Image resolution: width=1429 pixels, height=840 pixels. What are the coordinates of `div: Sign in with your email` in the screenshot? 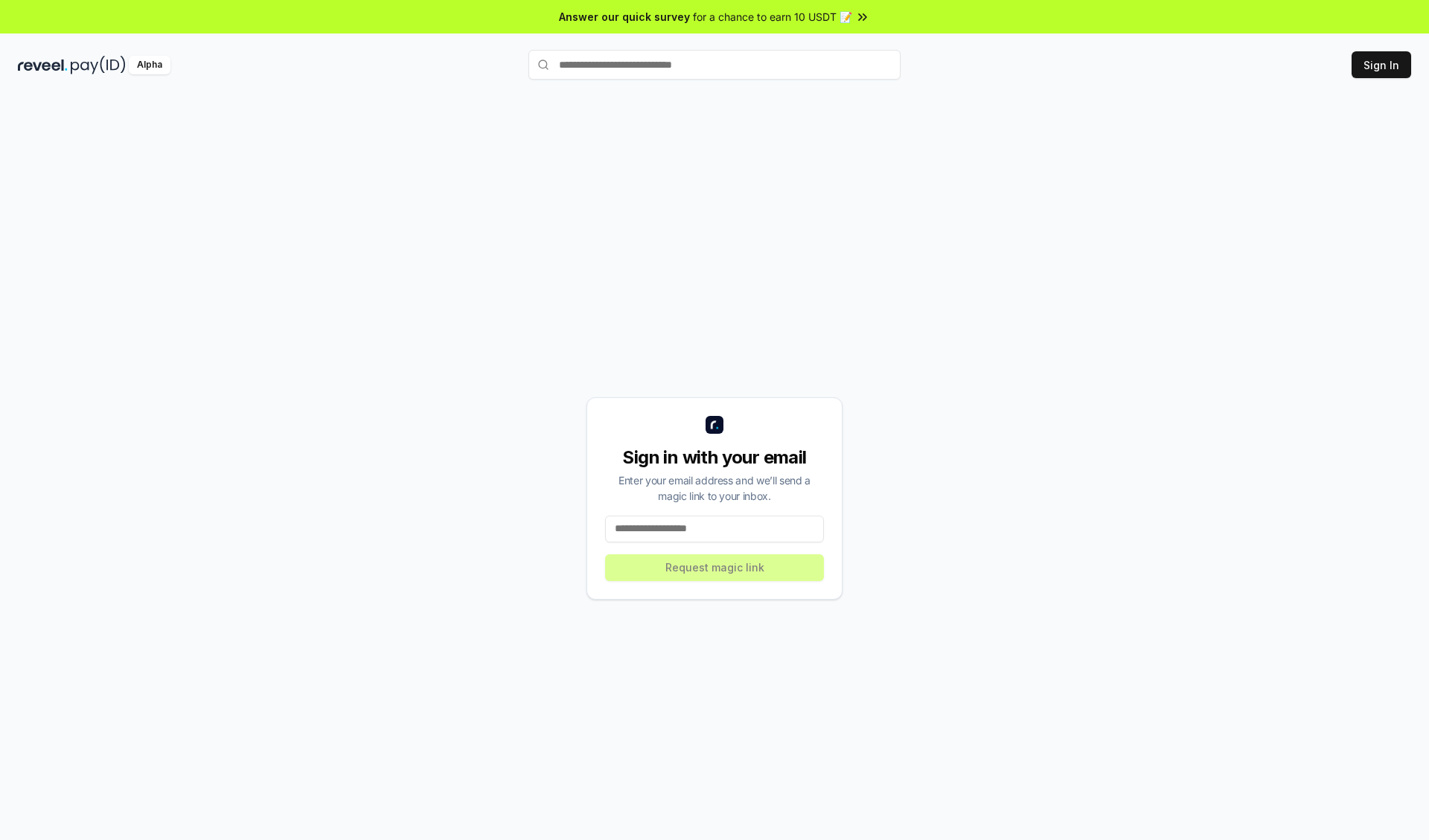 It's located at (714, 458).